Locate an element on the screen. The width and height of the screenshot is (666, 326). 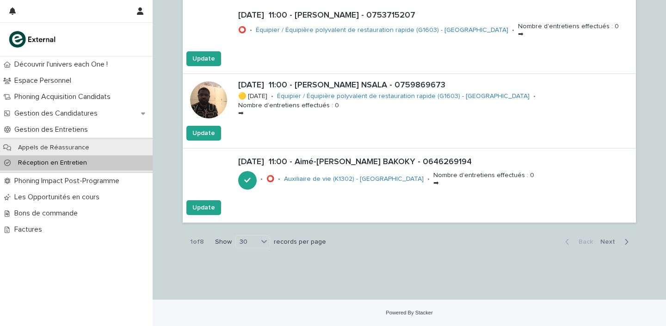
p: Bons de commande is located at coordinates (48, 213).